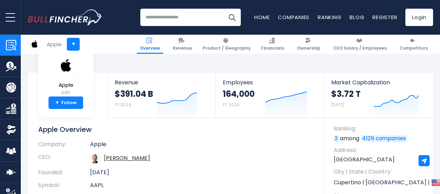  What do you see at coordinates (227, 48) in the screenshot?
I see `span: Product / Geography` at bounding box center [227, 48].